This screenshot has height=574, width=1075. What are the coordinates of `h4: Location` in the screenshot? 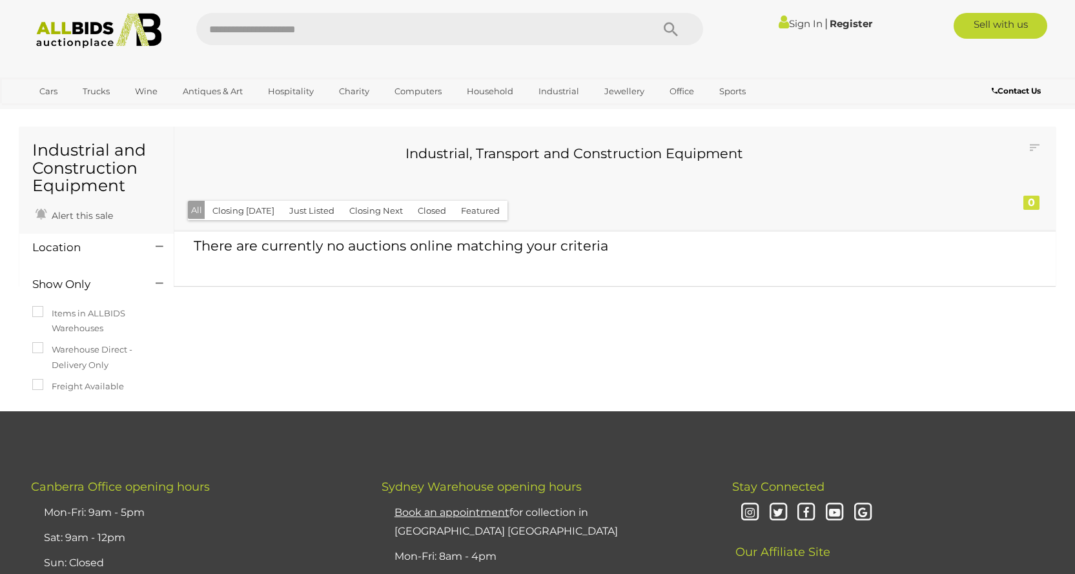 It's located at (84, 247).